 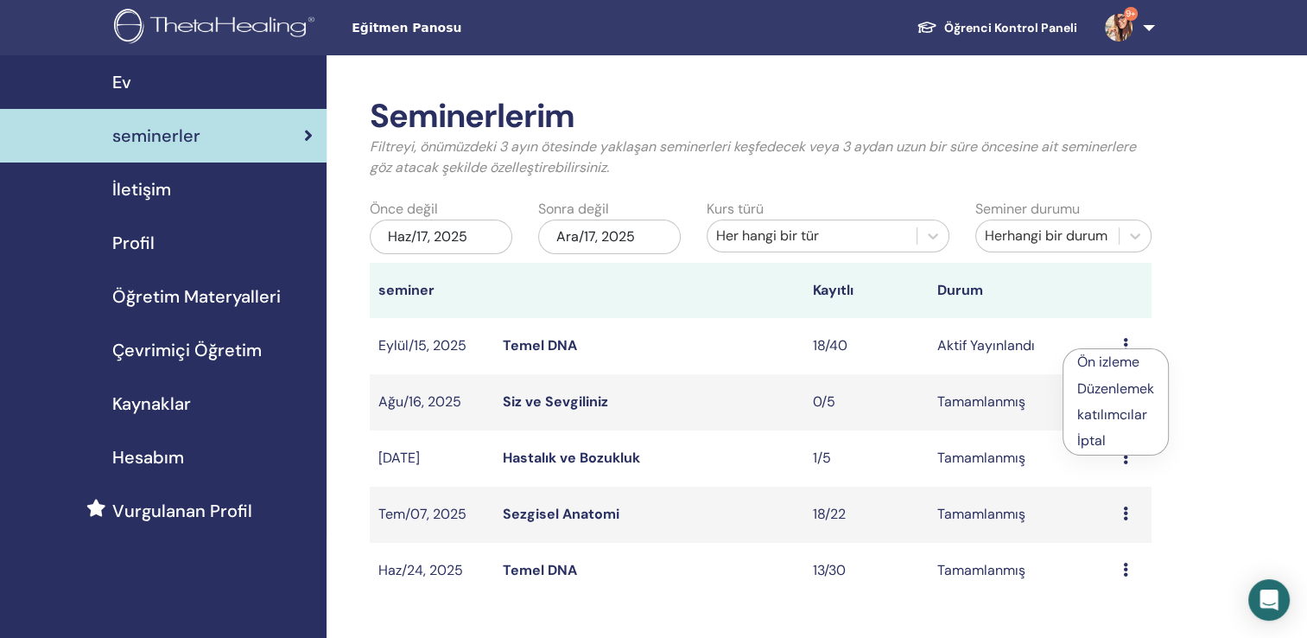 What do you see at coordinates (1108, 361) in the screenshot?
I see `a: Ön izleme` at bounding box center [1108, 361].